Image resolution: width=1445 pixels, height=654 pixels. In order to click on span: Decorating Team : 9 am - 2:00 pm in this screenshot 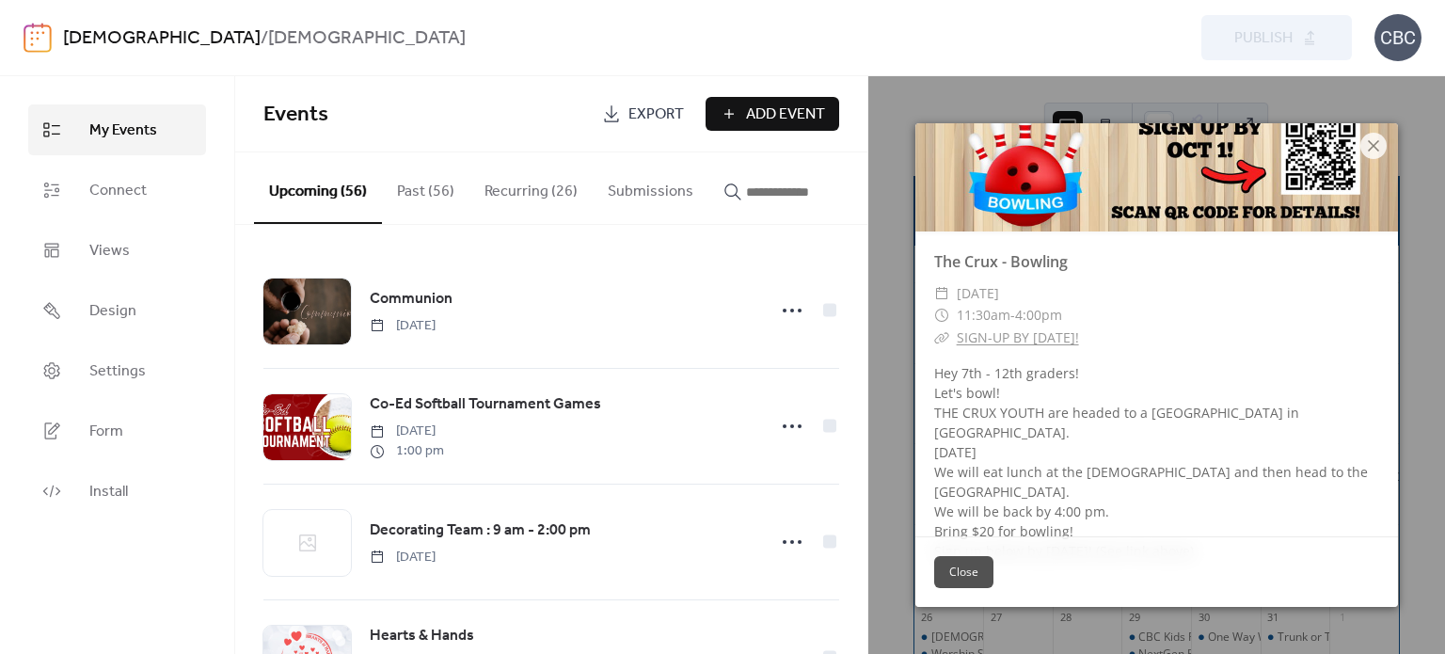, I will do `click(480, 531)`.